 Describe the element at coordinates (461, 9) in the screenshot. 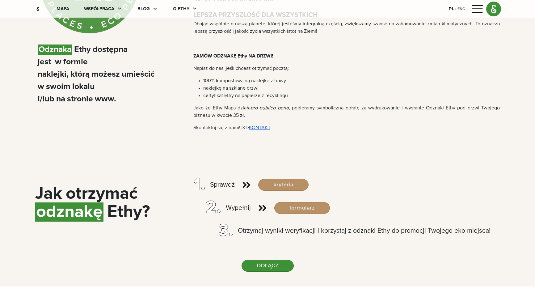

I see `div: ENG` at that location.